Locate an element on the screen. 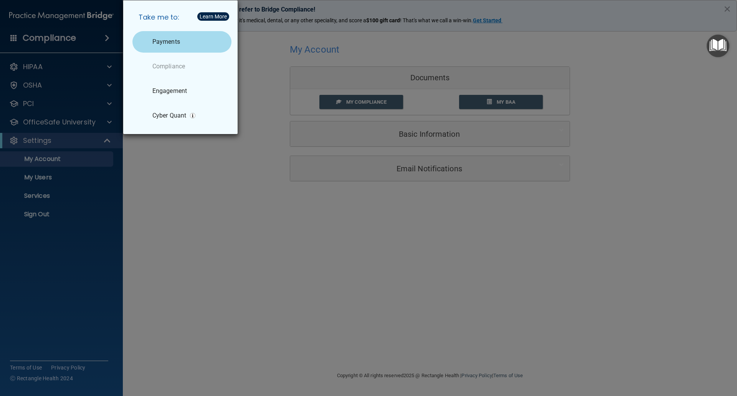 The height and width of the screenshot is (396, 737). a: Compliance is located at coordinates (182, 66).